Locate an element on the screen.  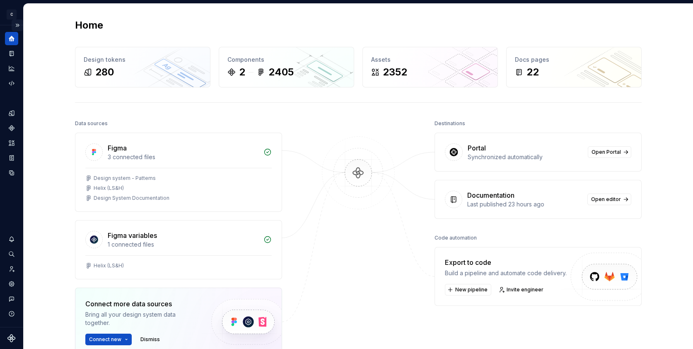
div: Analytics is located at coordinates (12, 68).